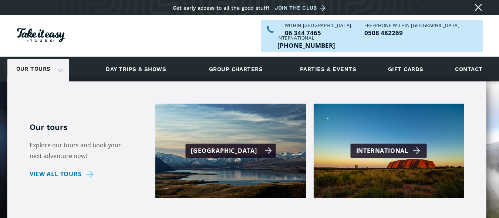  I want to click on a: Day trips & shows, so click(136, 69).